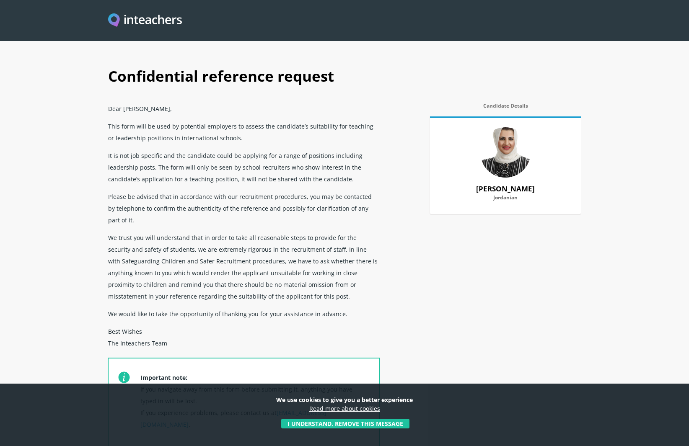  What do you see at coordinates (244, 132) in the screenshot?
I see `p: This form will be used by potential employers to assess the candidate’s suitability for teaching ...` at bounding box center [244, 132].